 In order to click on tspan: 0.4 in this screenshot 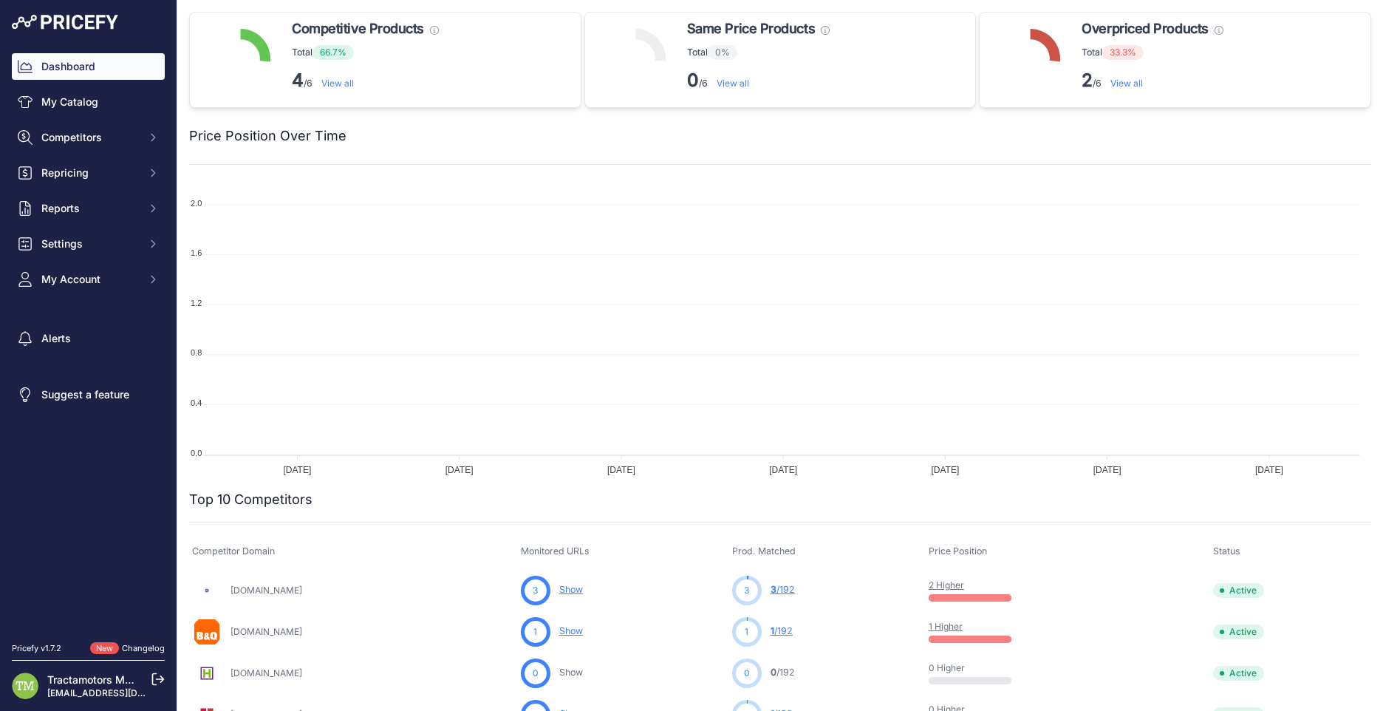, I will do `click(196, 403)`.